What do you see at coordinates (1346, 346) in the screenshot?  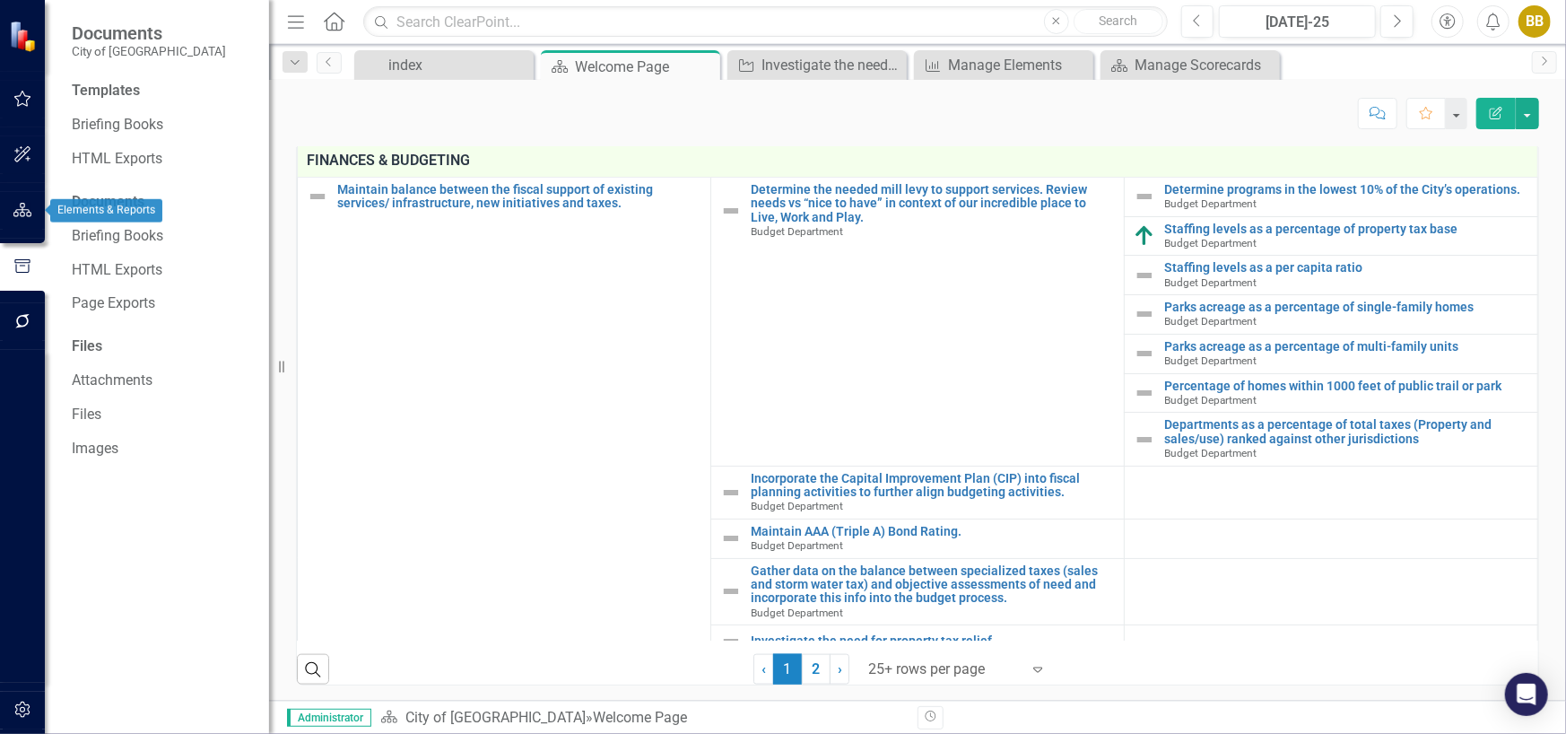 I see `a: Parks acreage as a percentage of multi-family units` at bounding box center [1346, 346].